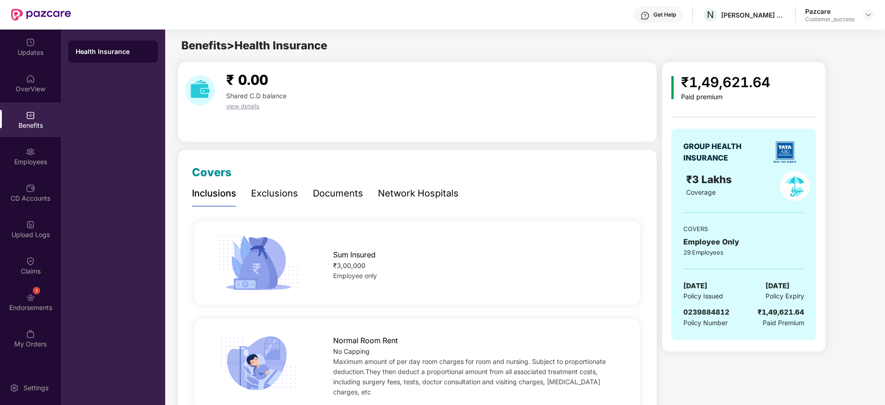  What do you see at coordinates (30, 334) in the screenshot?
I see `img: svg+xml;base64,PHN2ZyBpZD0iTXlfT3JkZXJzIiBkYXRhLW5hbWU9Ik15IE9yZGVycyIgeG1sbnM9Imh0dHA6Ly93d3cudz...` at bounding box center [30, 334].